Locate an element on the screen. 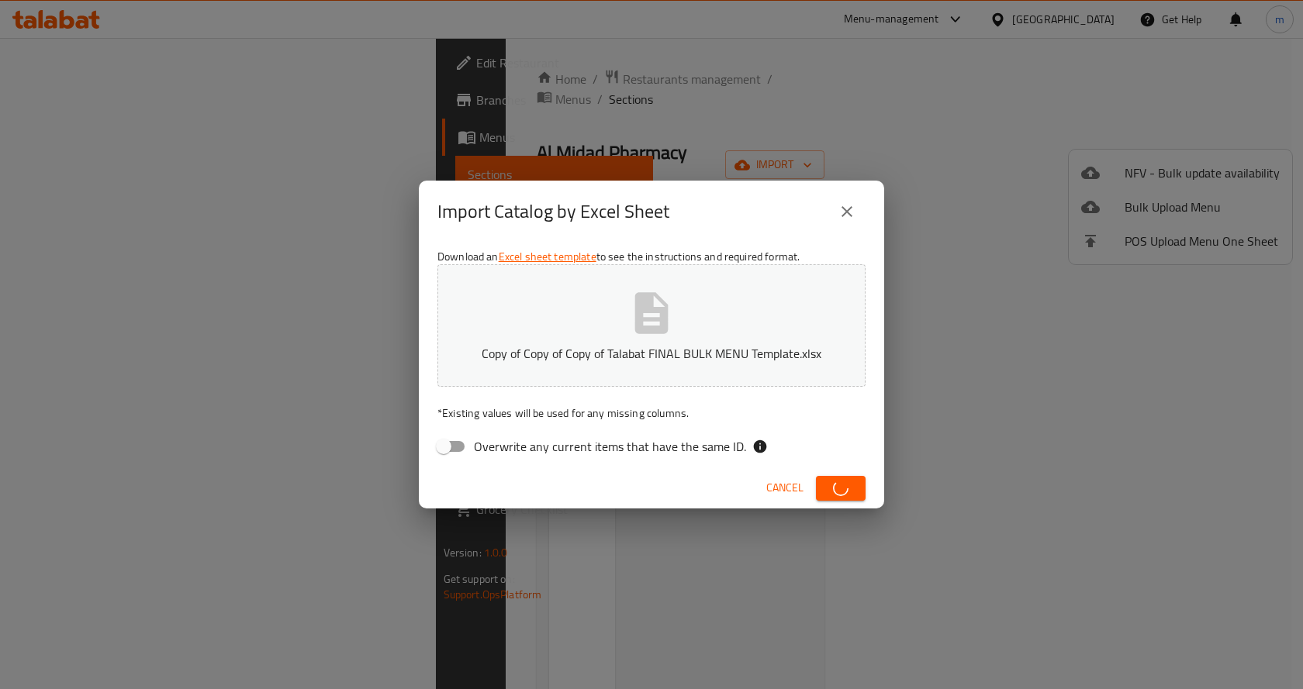 Image resolution: width=1303 pixels, height=689 pixels. div: Download an to see the instructions and required format. is located at coordinates (651, 355).